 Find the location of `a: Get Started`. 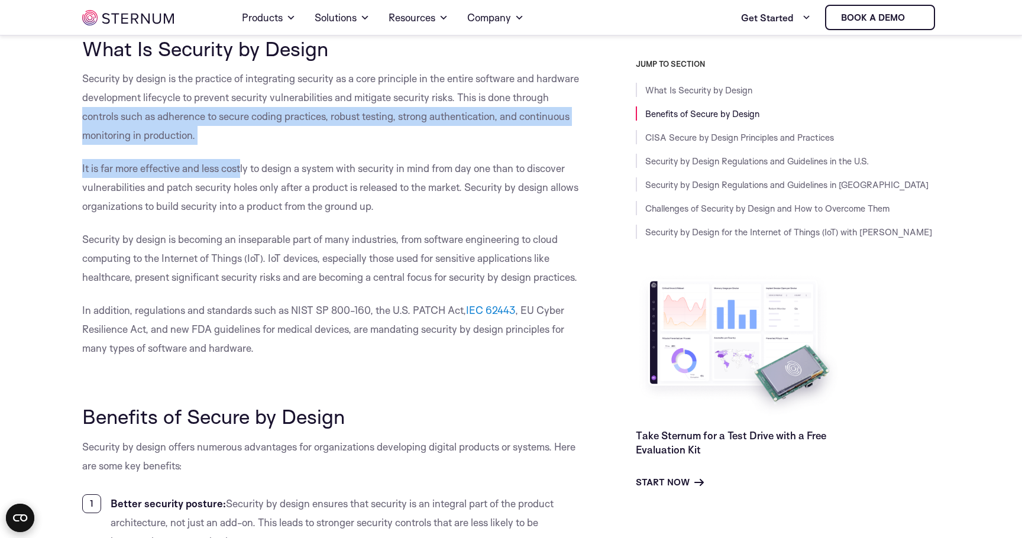

a: Get Started is located at coordinates (776, 18).